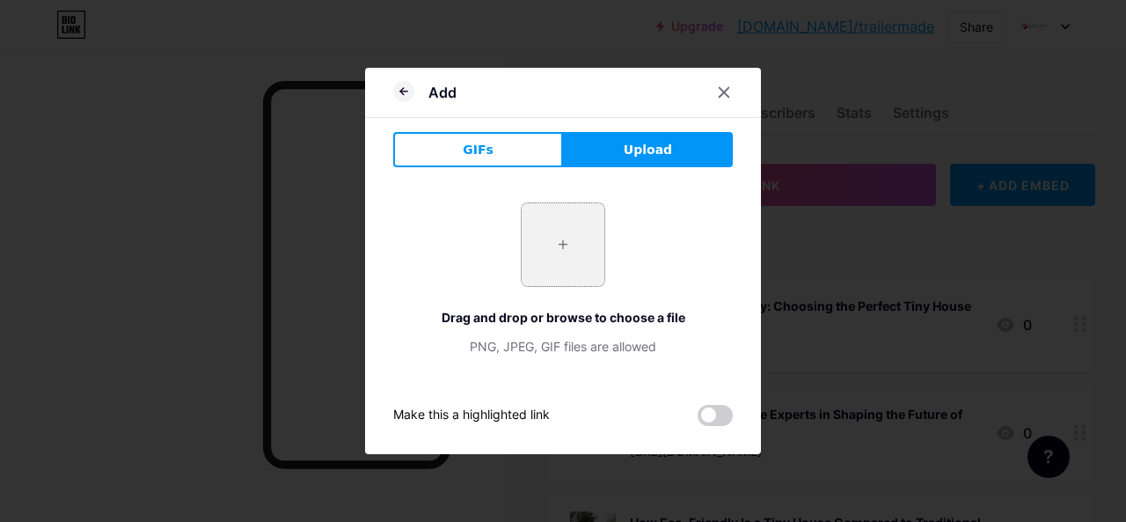 The image size is (1126, 522). I want to click on span: Upload, so click(648, 150).